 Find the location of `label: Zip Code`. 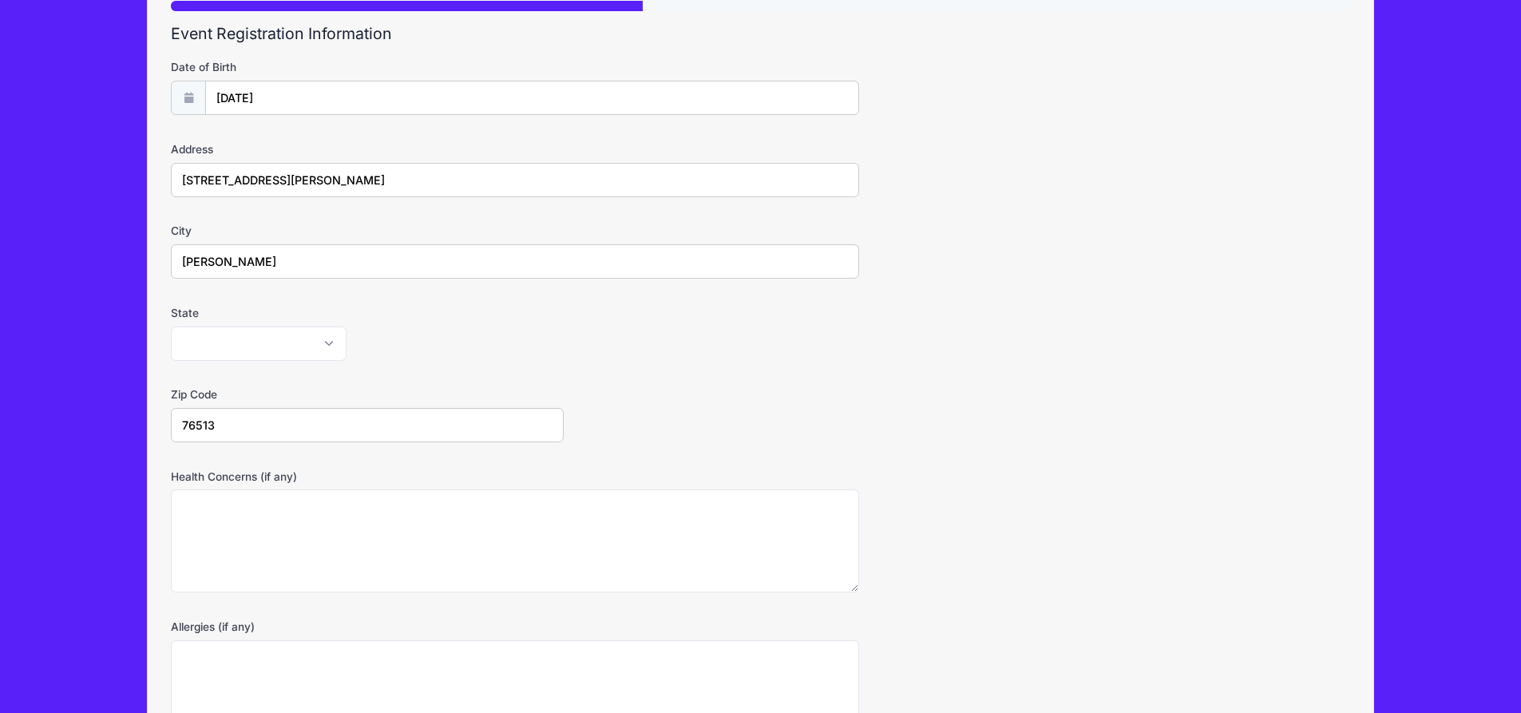

label: Zip Code is located at coordinates (367, 394).